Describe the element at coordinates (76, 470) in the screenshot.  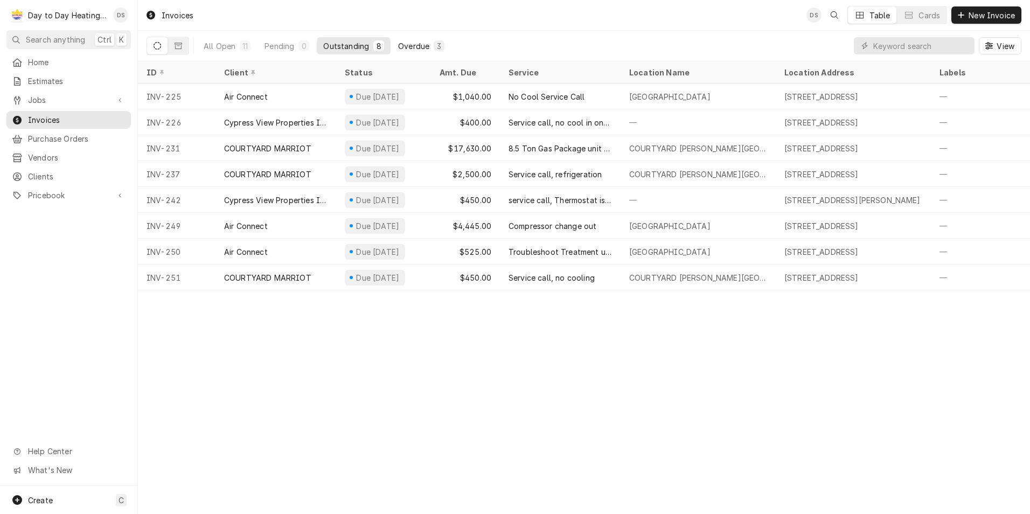
I see `span: What's New` at that location.